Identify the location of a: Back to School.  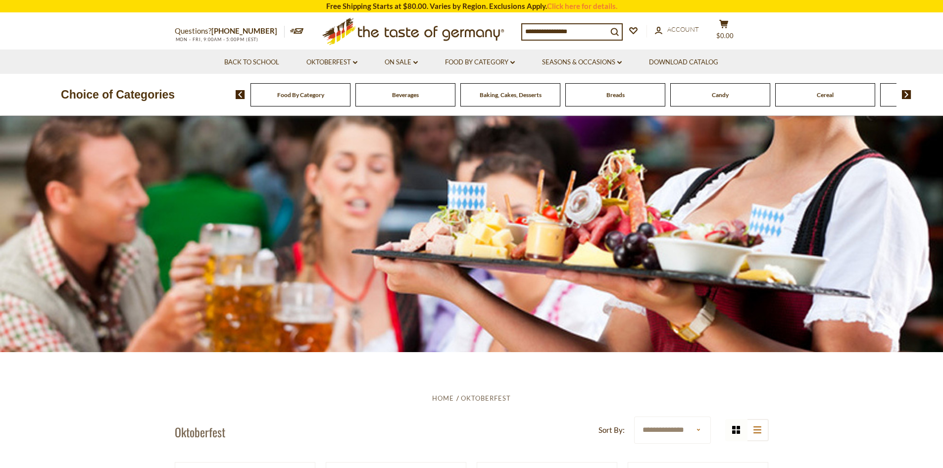
(251, 62).